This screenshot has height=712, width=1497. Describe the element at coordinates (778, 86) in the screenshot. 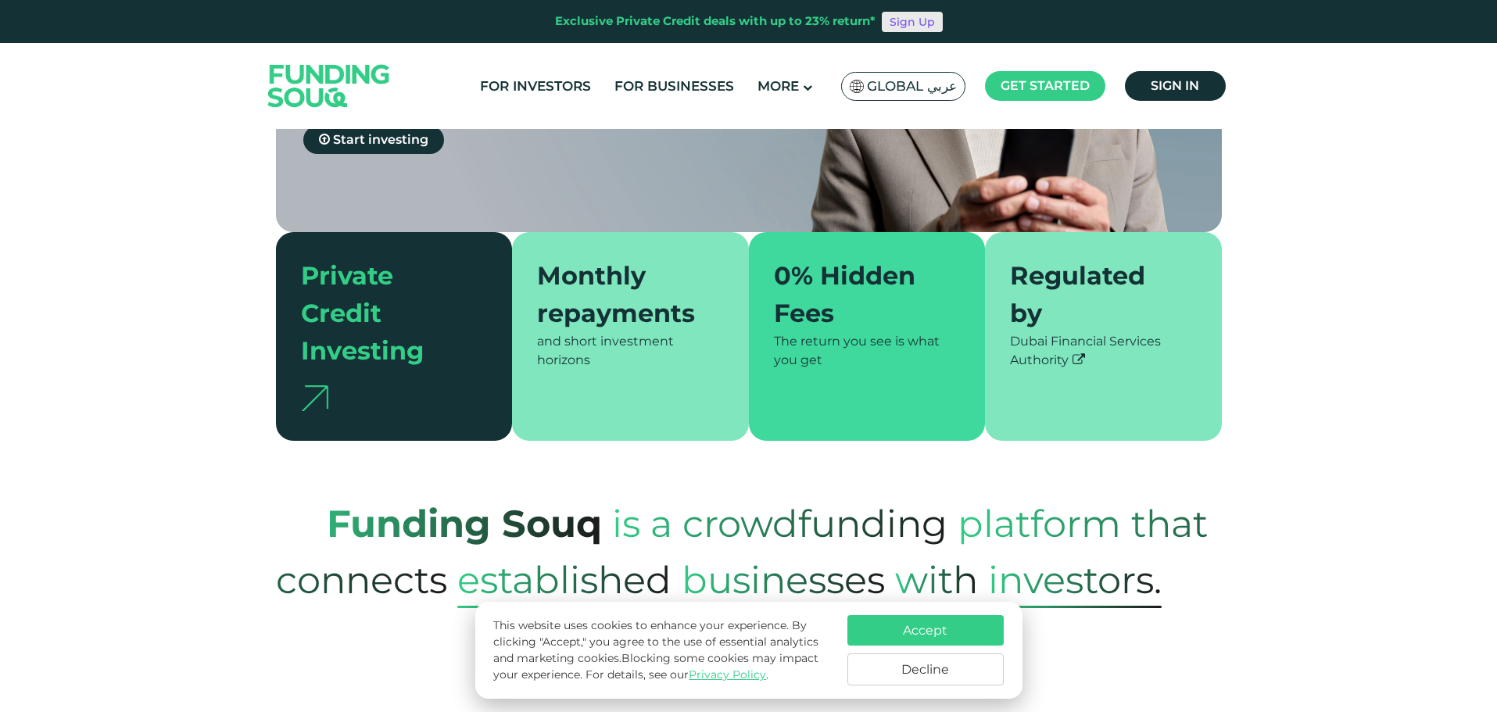

I see `span: More` at that location.